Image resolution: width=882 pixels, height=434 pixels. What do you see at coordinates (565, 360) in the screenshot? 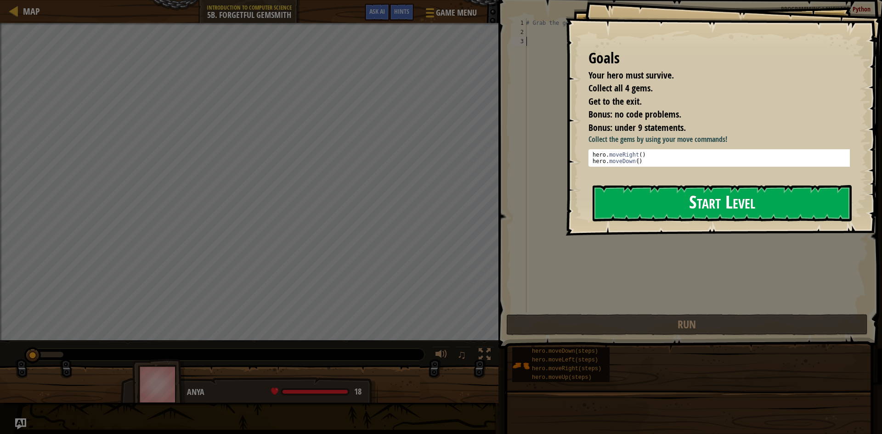
I see `span: hero.moveLeft(steps)` at bounding box center [565, 360].